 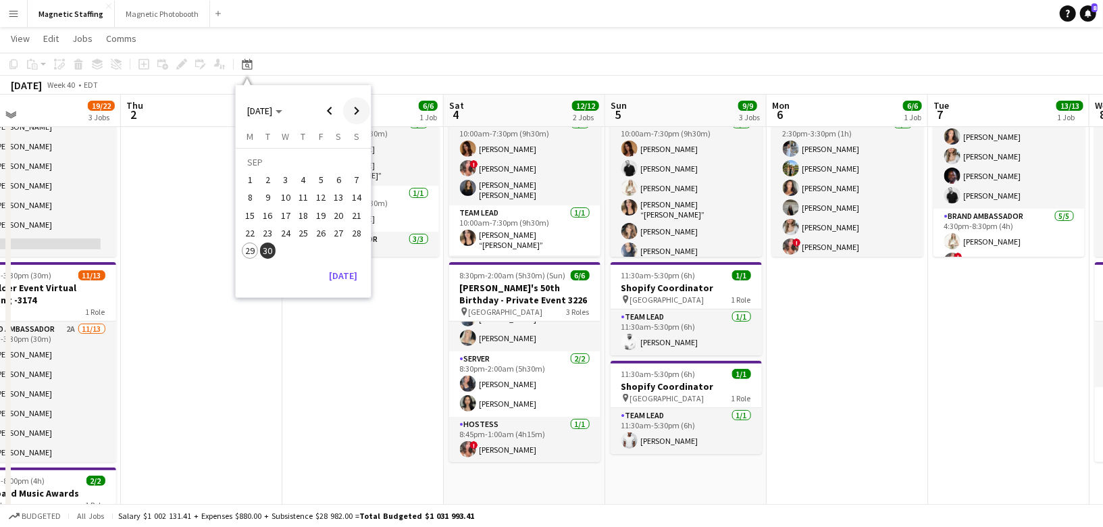 What do you see at coordinates (41, 516) in the screenshot?
I see `span: Budgeted` at bounding box center [41, 516].